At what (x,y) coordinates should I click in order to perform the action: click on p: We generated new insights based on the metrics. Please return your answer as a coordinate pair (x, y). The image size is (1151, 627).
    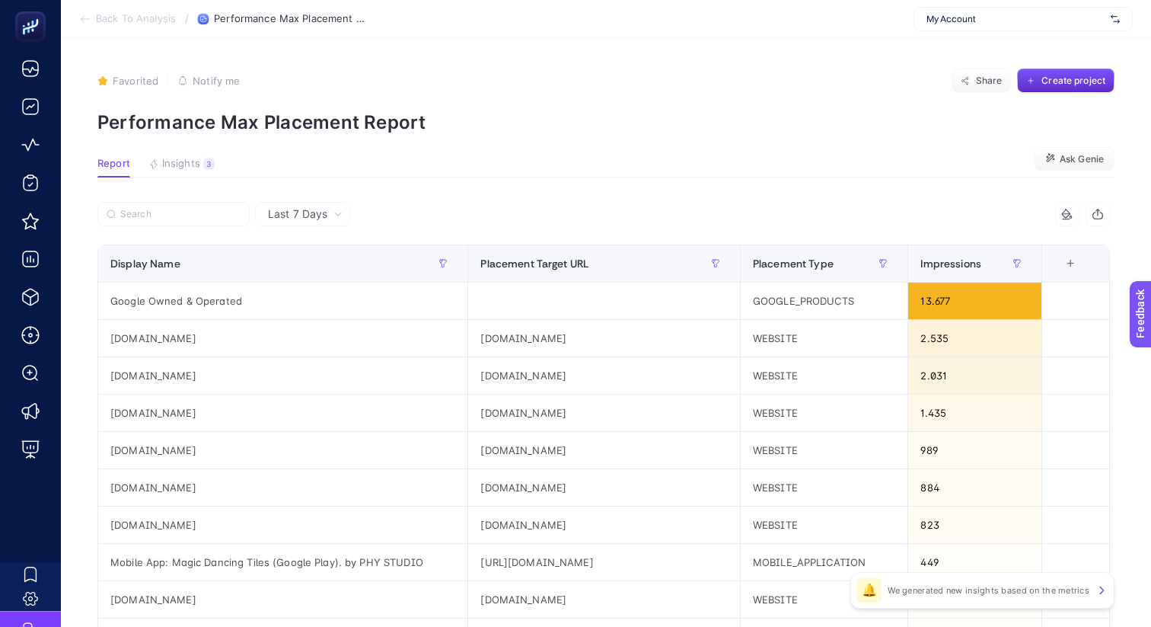
    Looking at the image, I should click on (988, 590).